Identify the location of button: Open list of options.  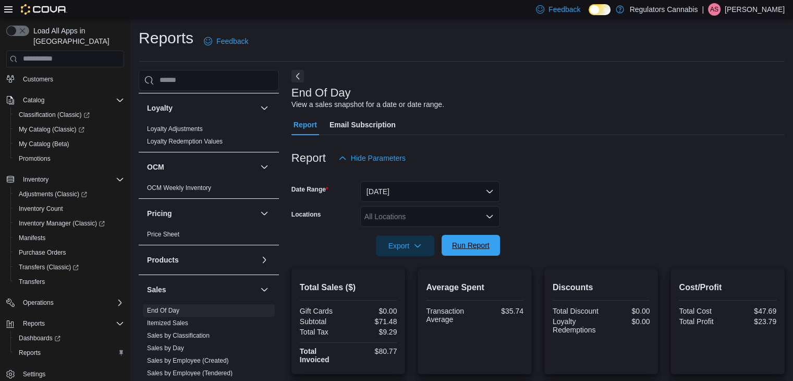
(489, 216).